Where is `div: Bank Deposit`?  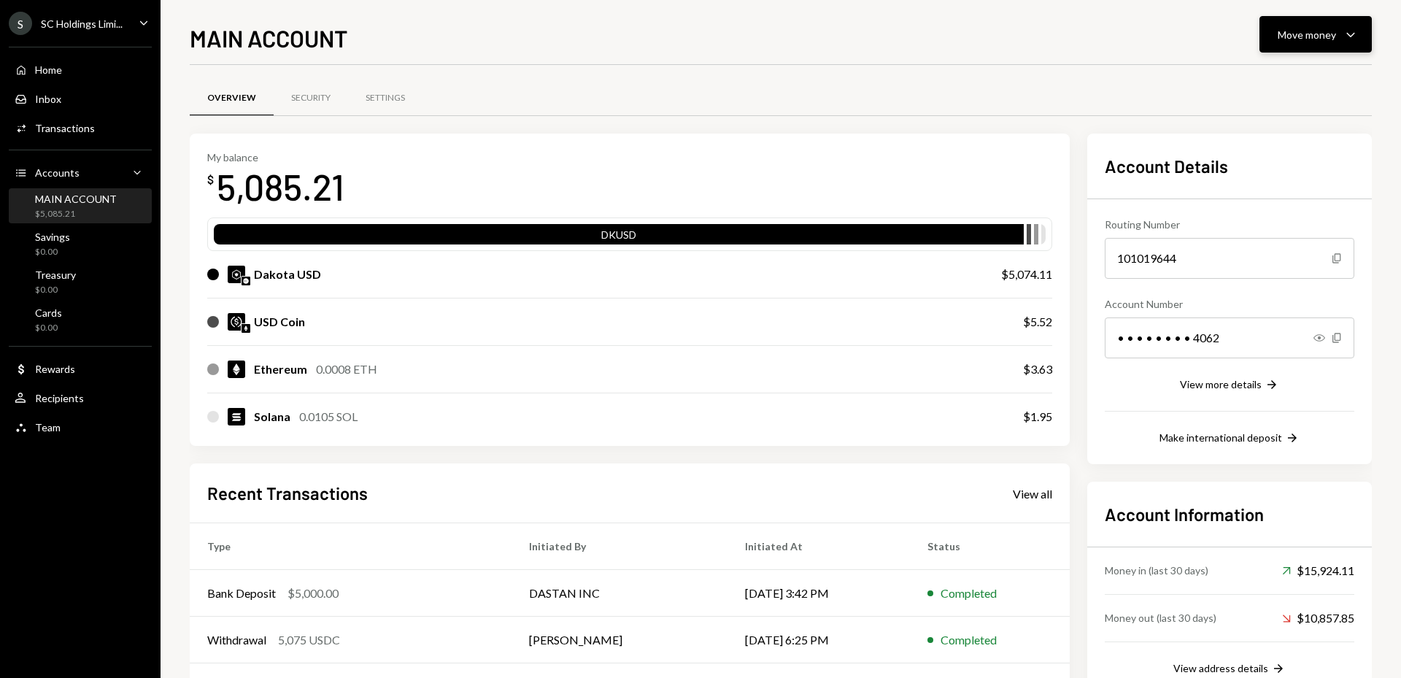 div: Bank Deposit is located at coordinates (241, 593).